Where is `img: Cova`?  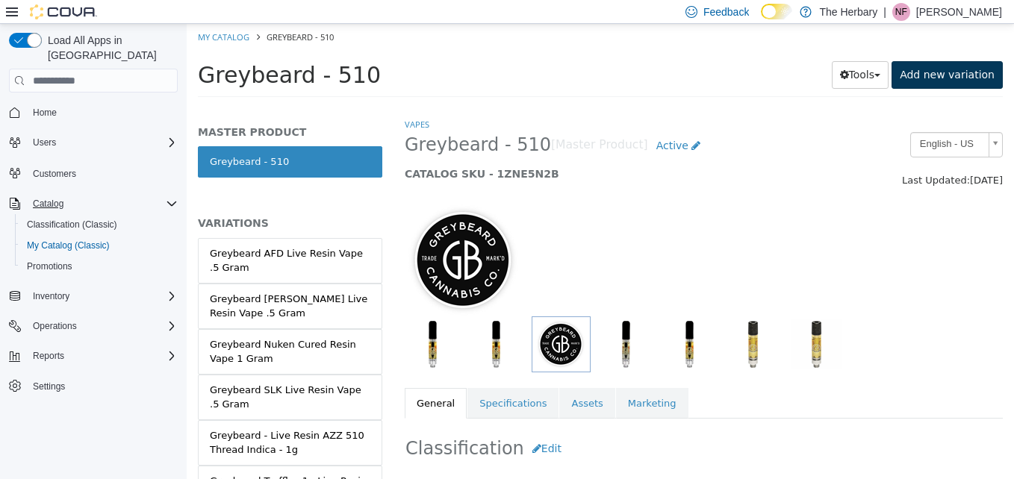 img: Cova is located at coordinates (63, 12).